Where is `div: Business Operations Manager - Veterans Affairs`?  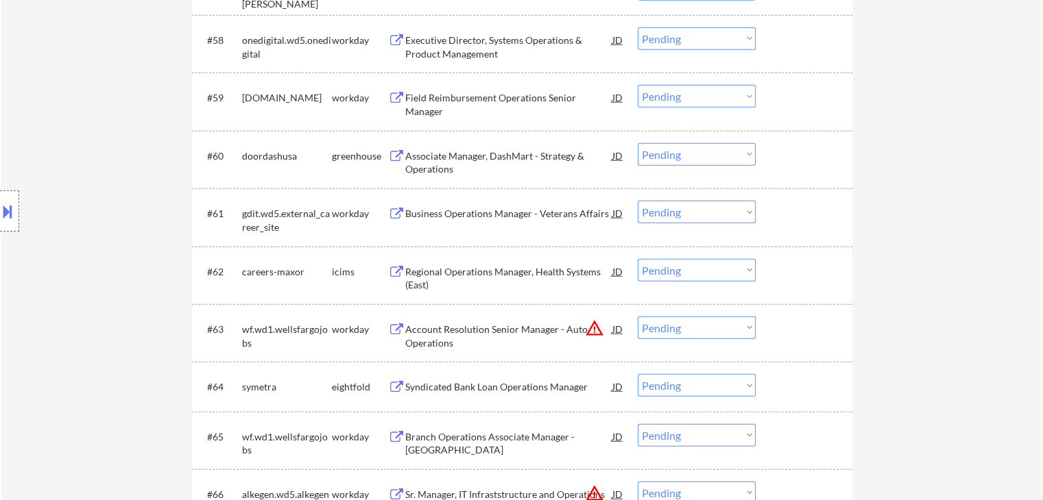
div: Business Operations Manager - Veterans Affairs is located at coordinates (509, 214).